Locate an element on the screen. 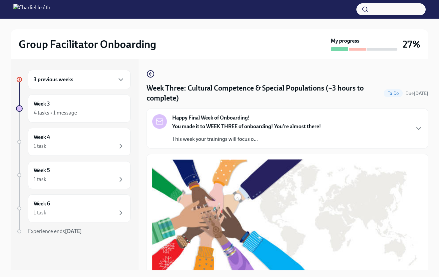  a: Week 61 task is located at coordinates (73, 209).